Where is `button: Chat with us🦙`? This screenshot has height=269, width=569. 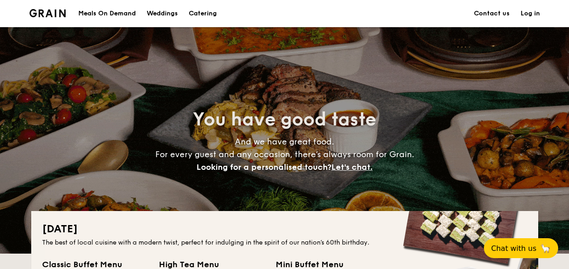 button: Chat with us🦙 is located at coordinates (521, 248).